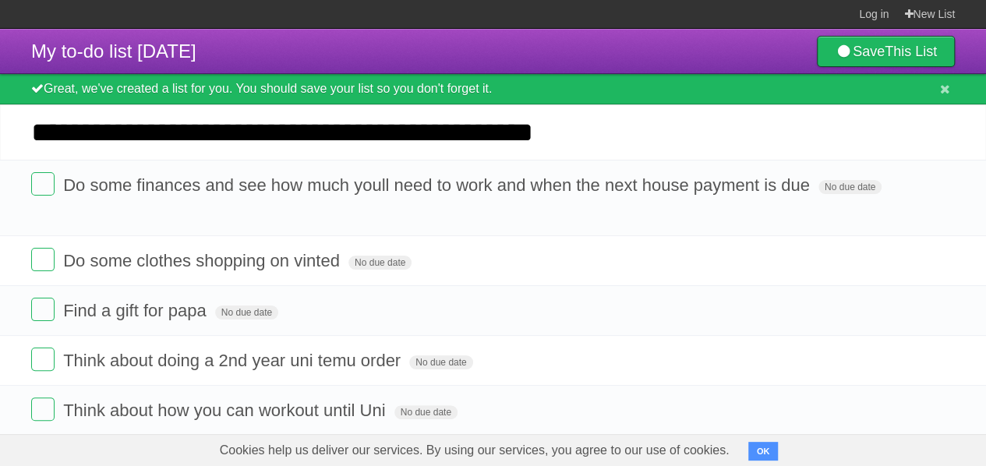 Image resolution: width=986 pixels, height=466 pixels. What do you see at coordinates (234, 360) in the screenshot?
I see `span: Think about doing a 2nd year uni temu order` at bounding box center [234, 360].